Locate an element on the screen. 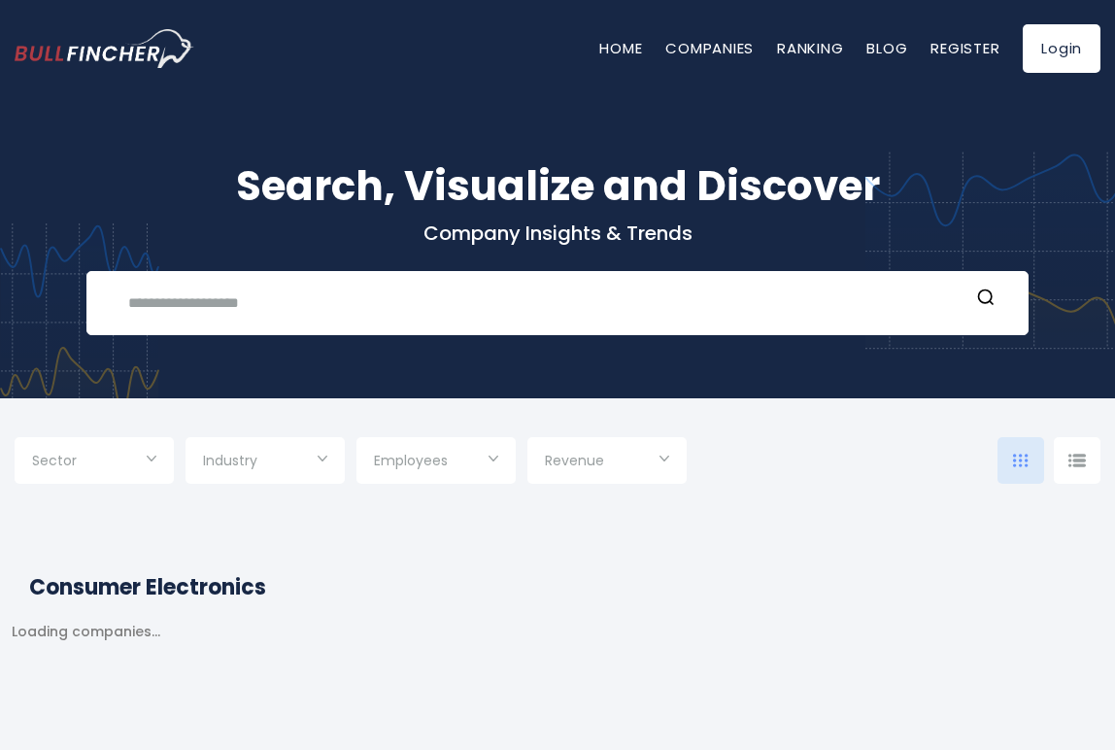 The width and height of the screenshot is (1115, 750). img: icon-comp-grid.svg is located at coordinates (1021, 460).